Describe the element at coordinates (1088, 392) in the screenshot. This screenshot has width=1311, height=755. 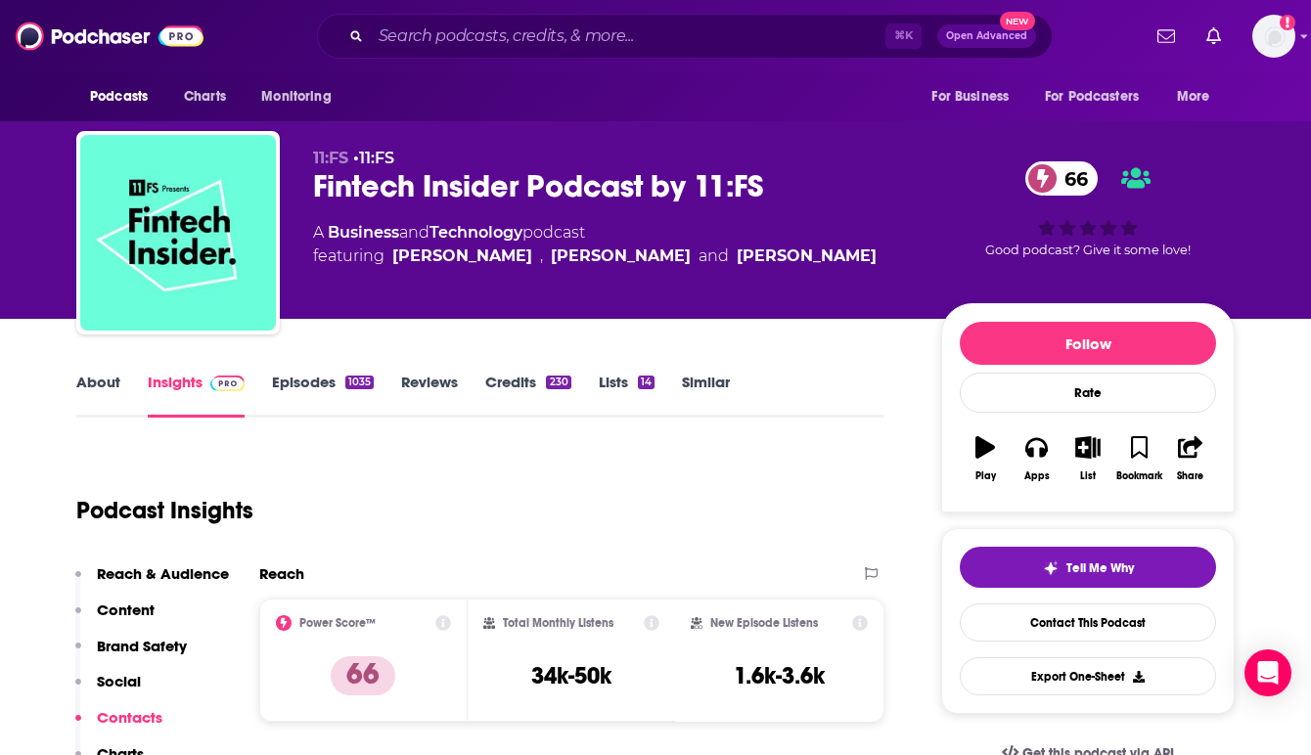
I see `div: Rate` at that location.